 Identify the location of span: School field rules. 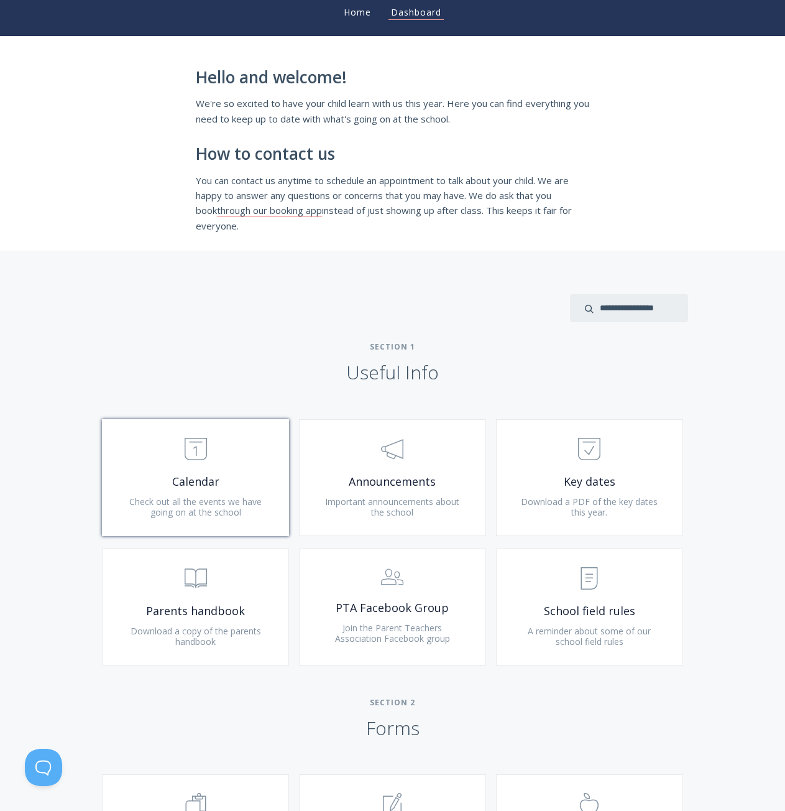
(590, 611).